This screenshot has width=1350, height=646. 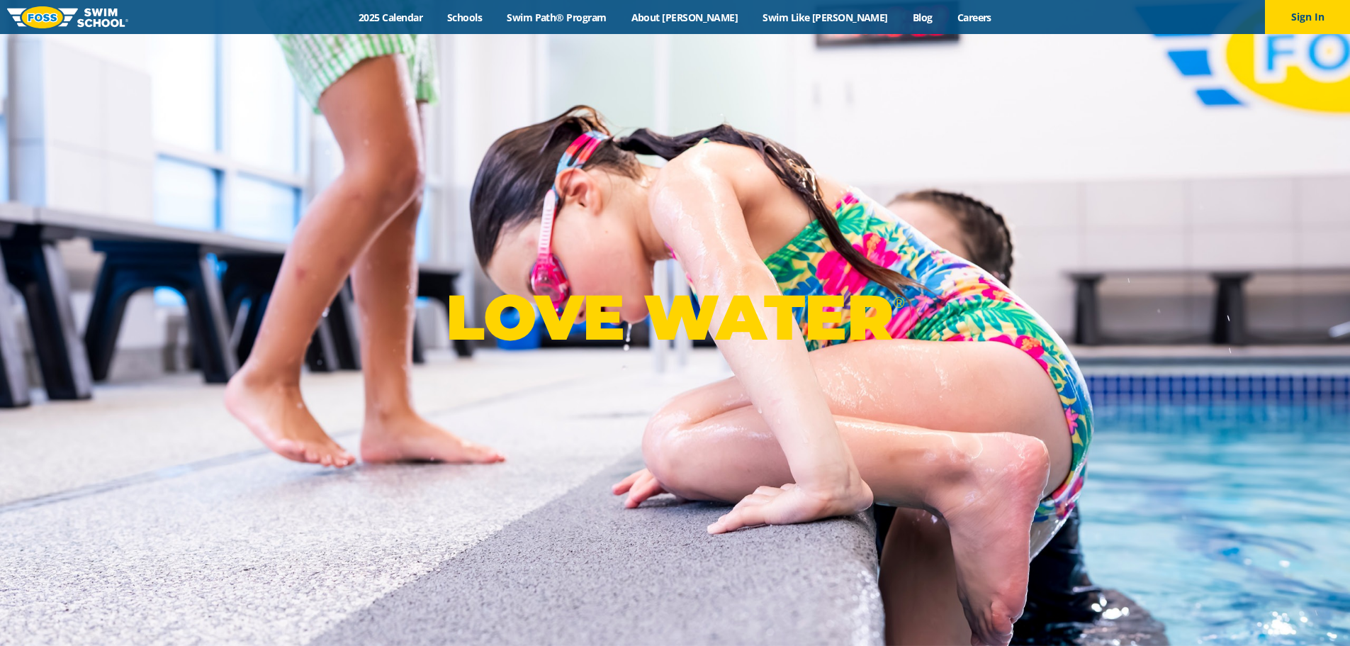 I want to click on a: Blog, so click(x=922, y=17).